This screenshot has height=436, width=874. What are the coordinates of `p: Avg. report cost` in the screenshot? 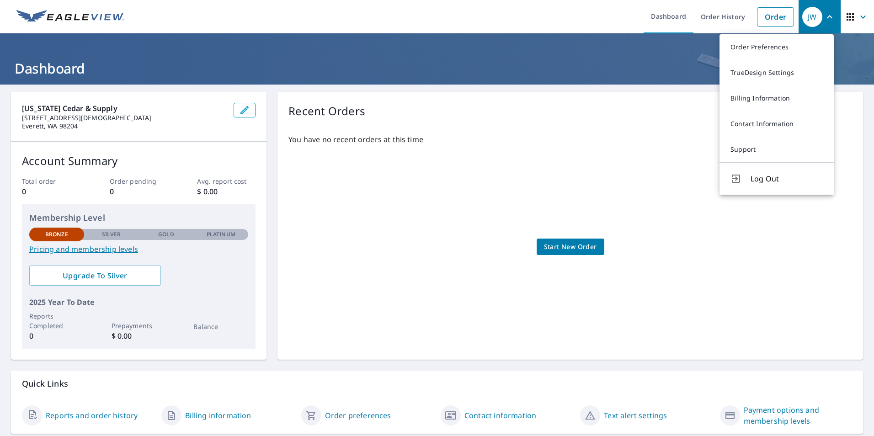 It's located at (226, 181).